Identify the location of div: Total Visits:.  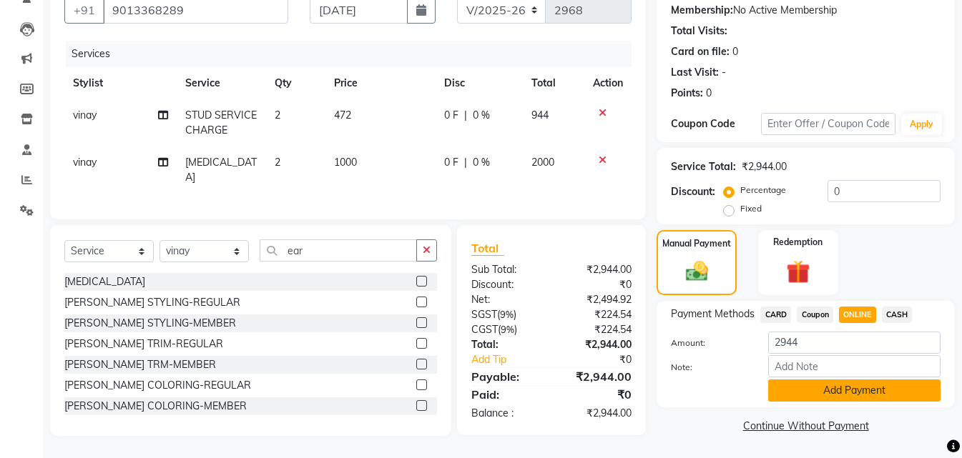
(699, 31).